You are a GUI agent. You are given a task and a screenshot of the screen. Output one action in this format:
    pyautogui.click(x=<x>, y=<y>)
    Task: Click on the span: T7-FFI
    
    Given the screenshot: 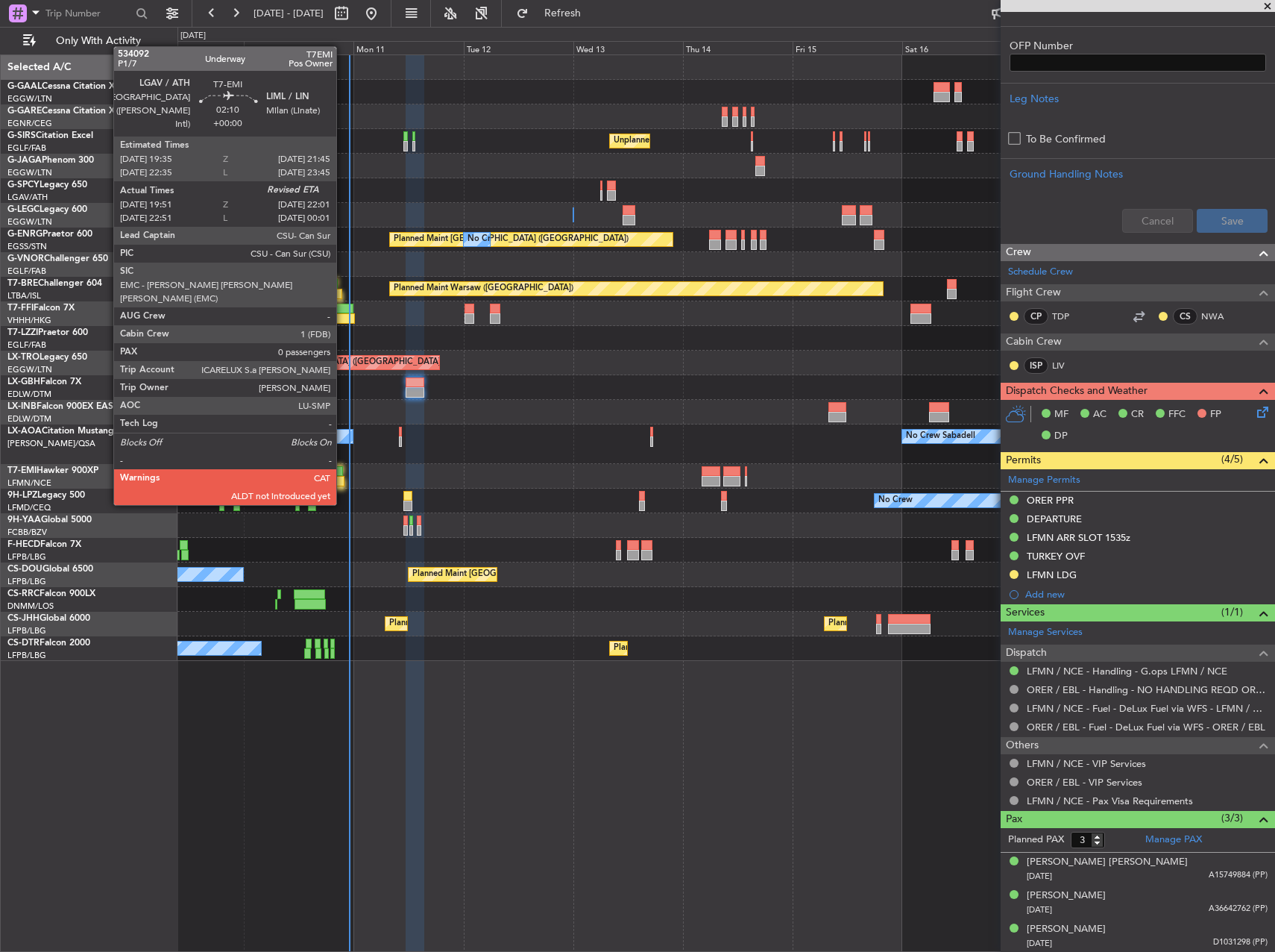 What is the action you would take?
    pyautogui.click(x=20, y=308)
    